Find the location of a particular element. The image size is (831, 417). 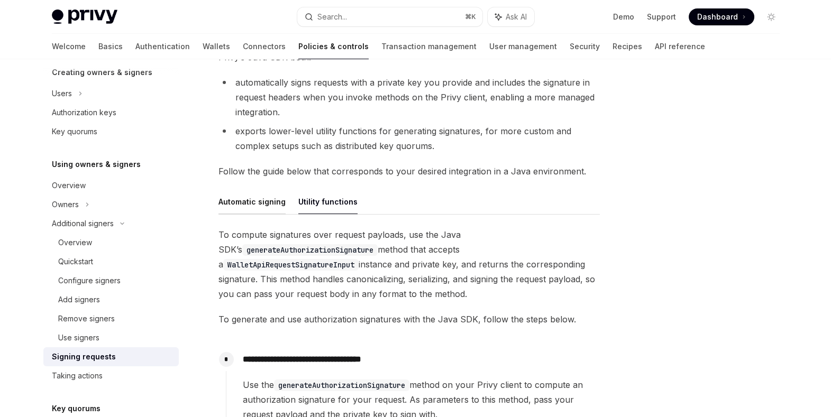

a: Authentication is located at coordinates (162, 47).